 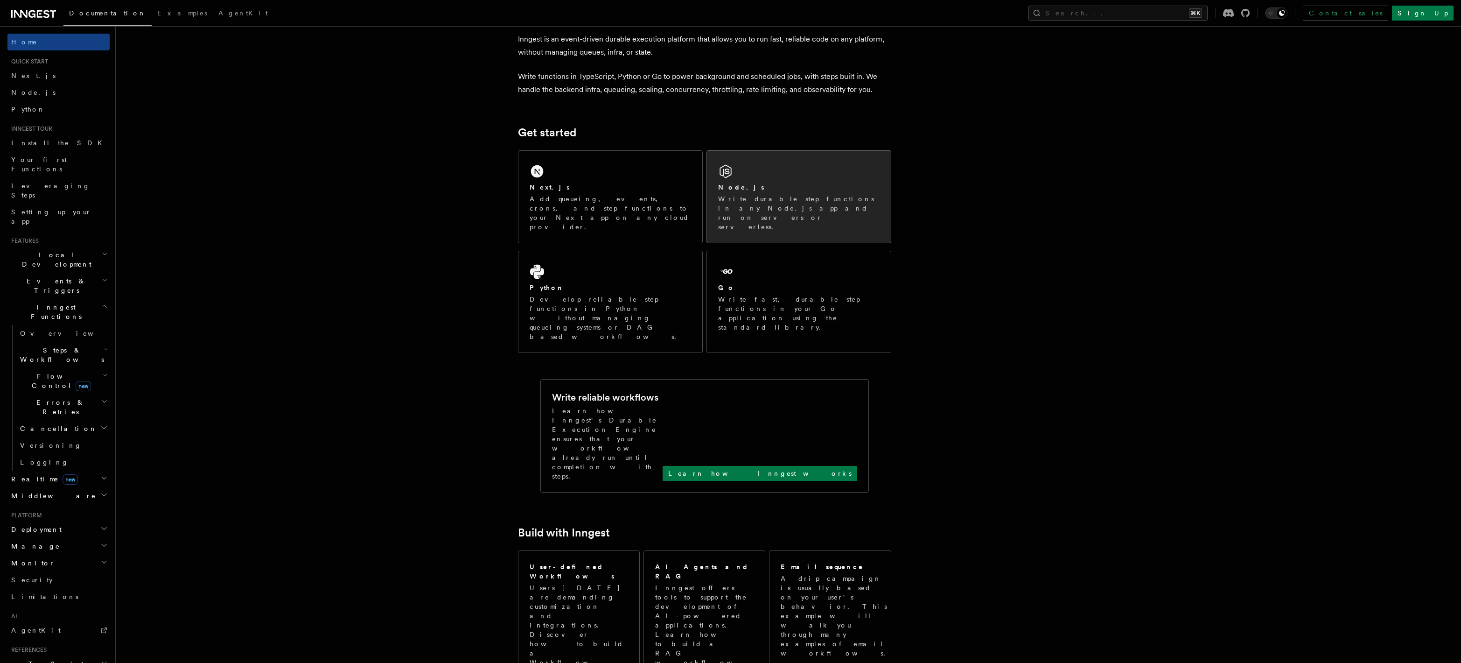 What do you see at coordinates (58, 259) in the screenshot?
I see `button: Local Development` at bounding box center [58, 259].